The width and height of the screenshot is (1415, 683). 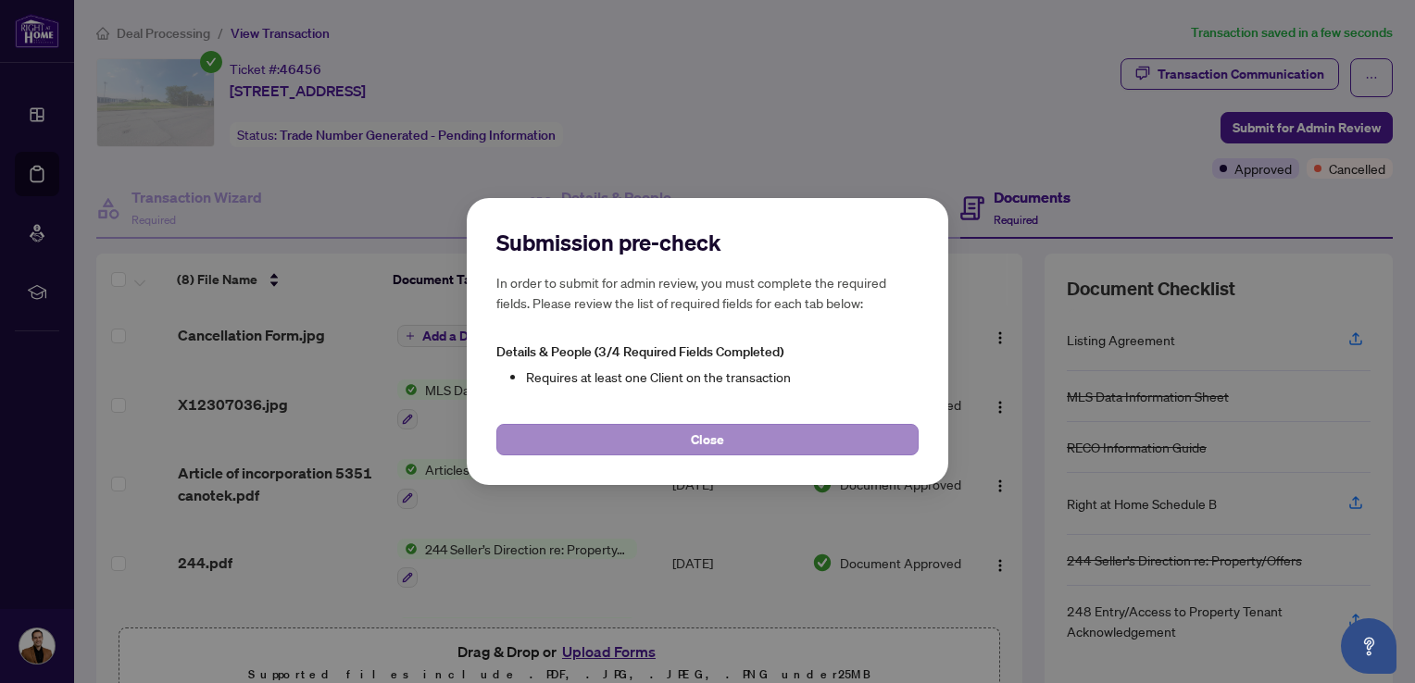 What do you see at coordinates (707, 243) in the screenshot?
I see `h2: Submission pre-check` at bounding box center [707, 243].